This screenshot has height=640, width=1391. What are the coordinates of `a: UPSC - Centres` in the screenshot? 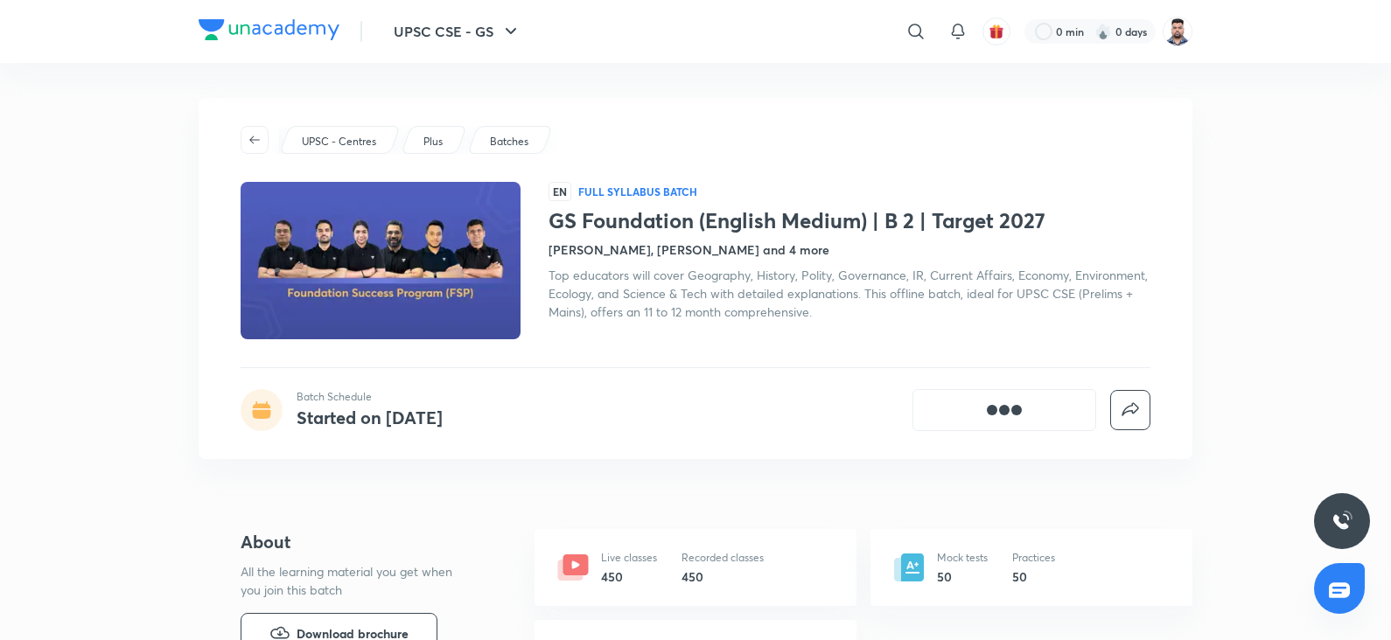 It's located at (339, 142).